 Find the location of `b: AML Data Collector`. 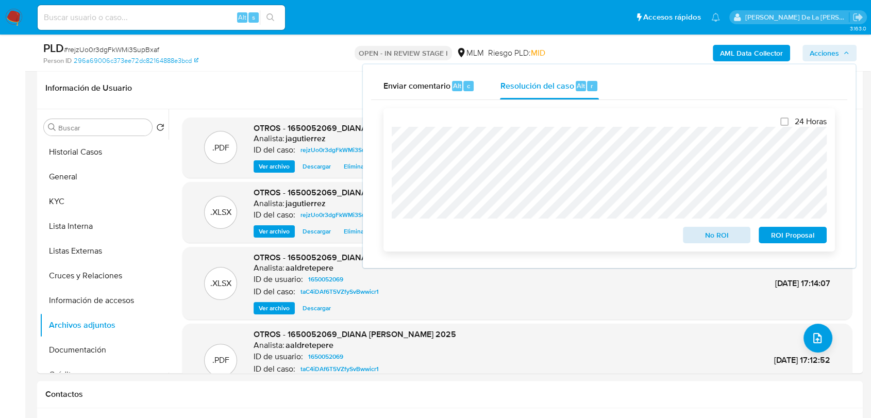

b: AML Data Collector is located at coordinates (751, 53).